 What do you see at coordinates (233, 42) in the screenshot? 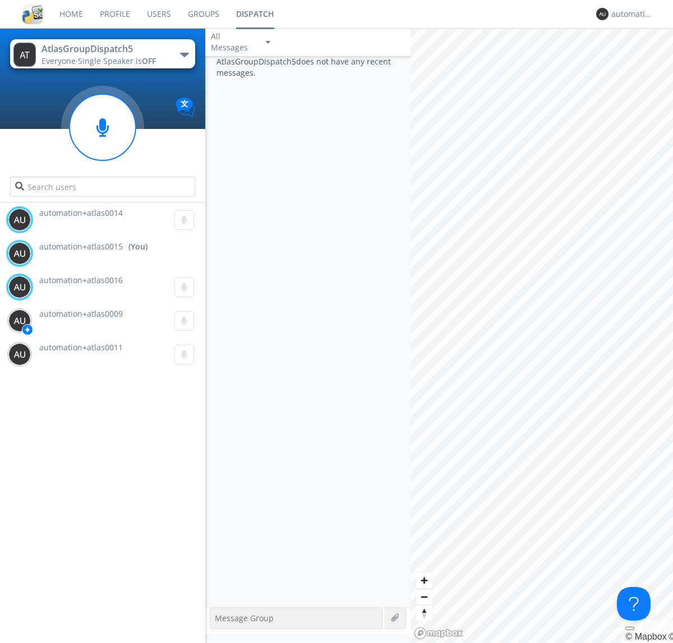
I see `div: All Messages` at bounding box center [233, 42].